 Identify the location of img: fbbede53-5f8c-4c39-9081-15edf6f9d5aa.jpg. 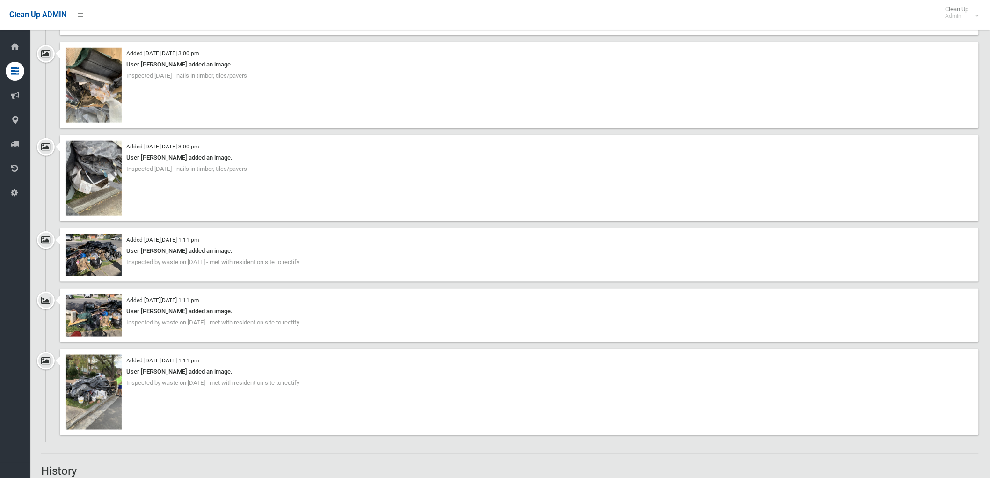
(94, 392).